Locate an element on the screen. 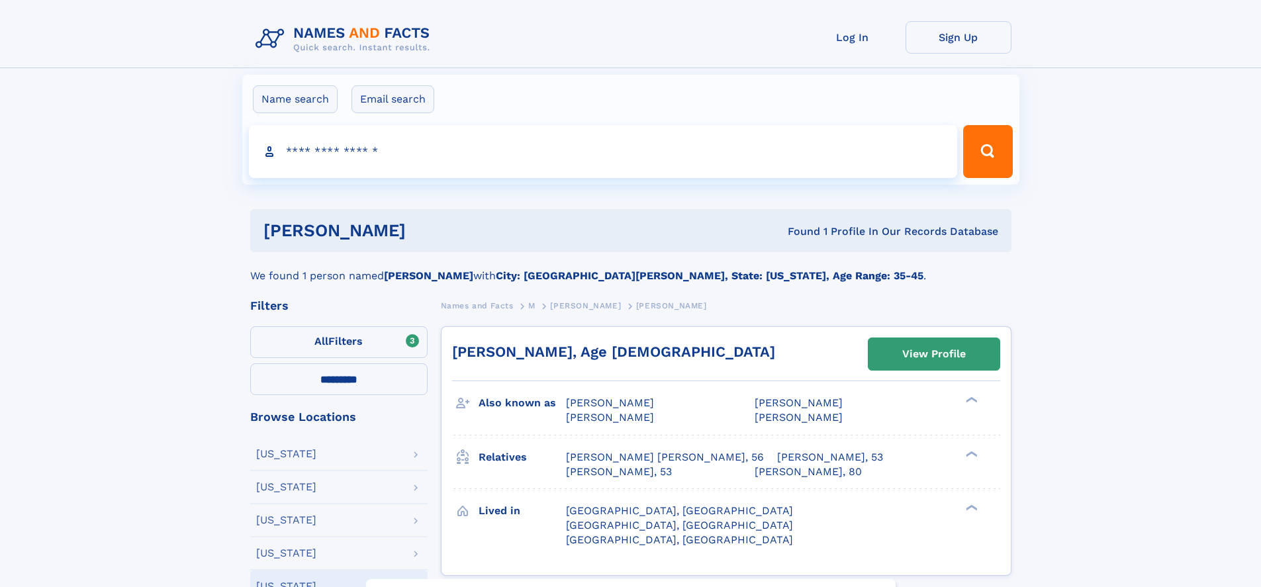 This screenshot has height=587, width=1261. img: Logo Names and Facts is located at coordinates (346, 39).